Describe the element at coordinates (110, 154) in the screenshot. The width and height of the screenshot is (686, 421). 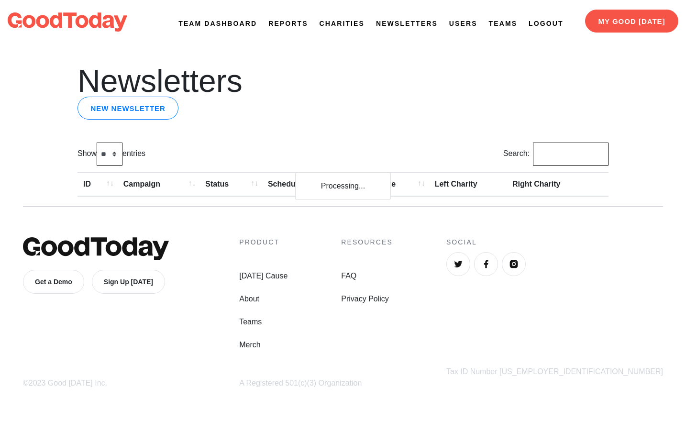
I see `select: Showentries` at that location.